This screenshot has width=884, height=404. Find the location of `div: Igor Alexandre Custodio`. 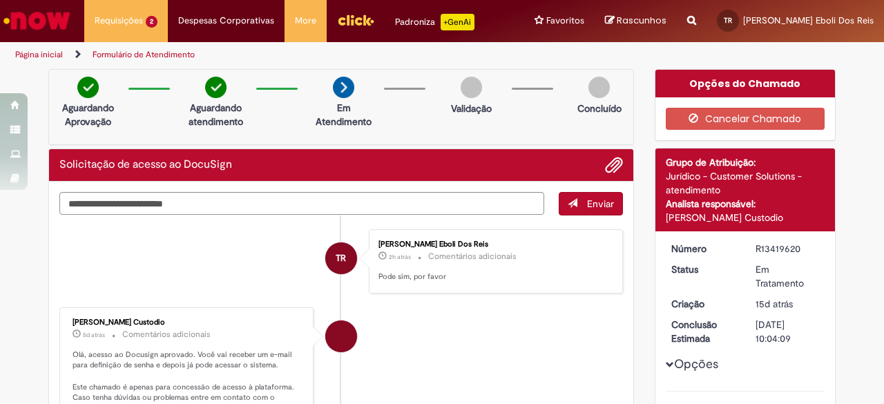

div: Igor Alexandre Custodio is located at coordinates (341, 336).